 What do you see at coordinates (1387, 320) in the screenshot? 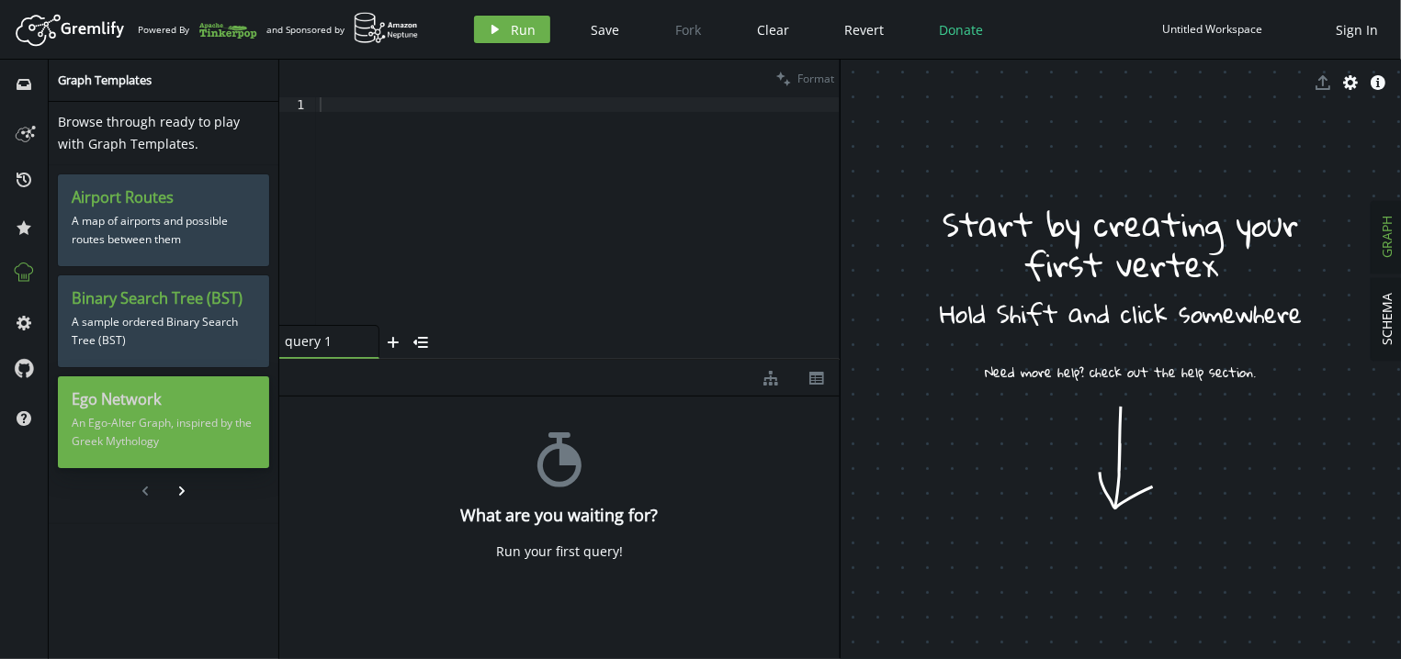
I see `span: SCHEMA` at bounding box center [1387, 320].